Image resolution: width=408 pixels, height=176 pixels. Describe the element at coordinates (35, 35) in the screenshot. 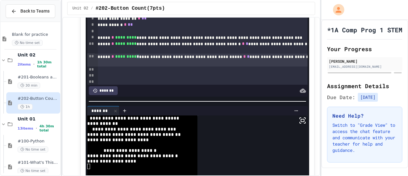

I see `span: Blank for practice` at that location.